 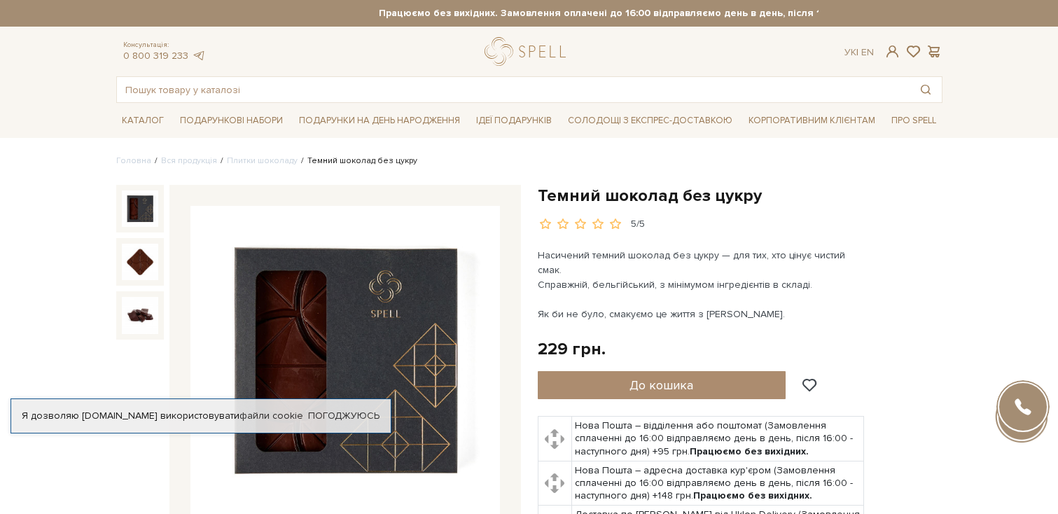 I want to click on a: En, so click(x=868, y=52).